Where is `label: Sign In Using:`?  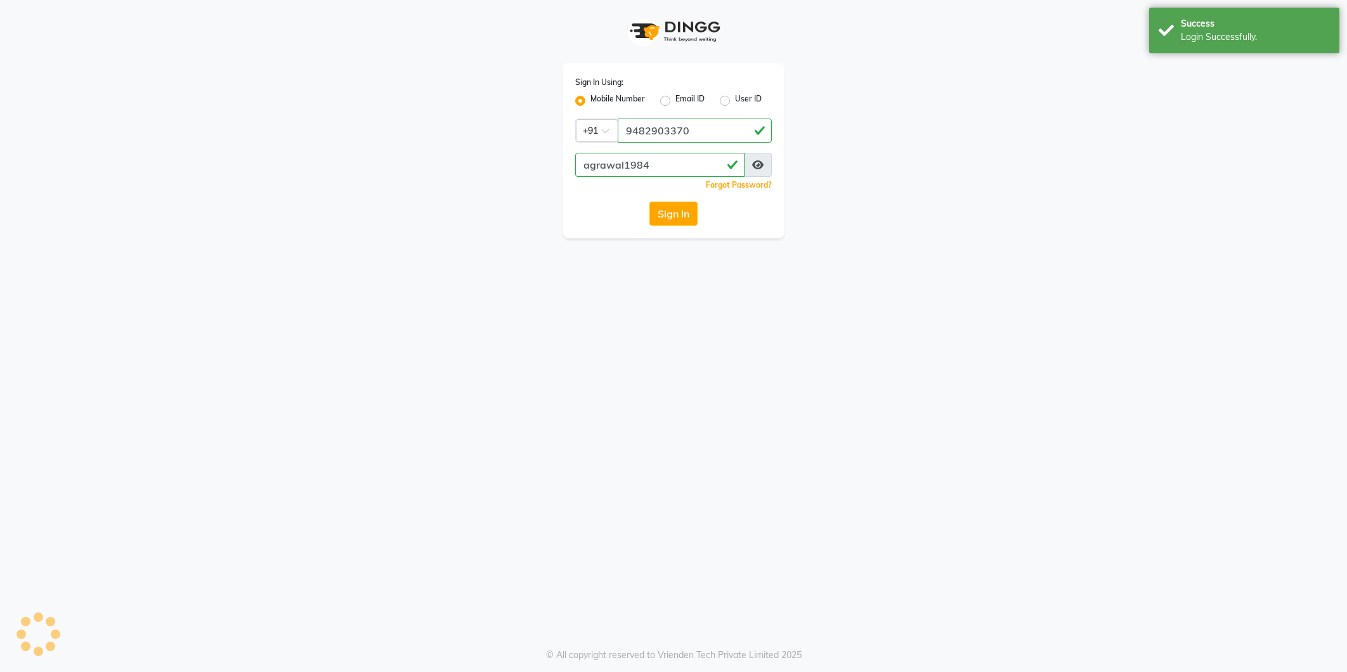
label: Sign In Using: is located at coordinates (599, 82).